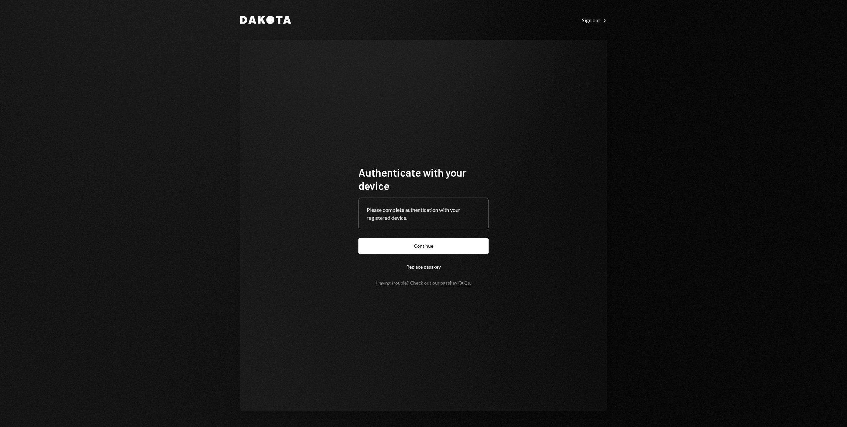  I want to click on button: Continue, so click(424, 246).